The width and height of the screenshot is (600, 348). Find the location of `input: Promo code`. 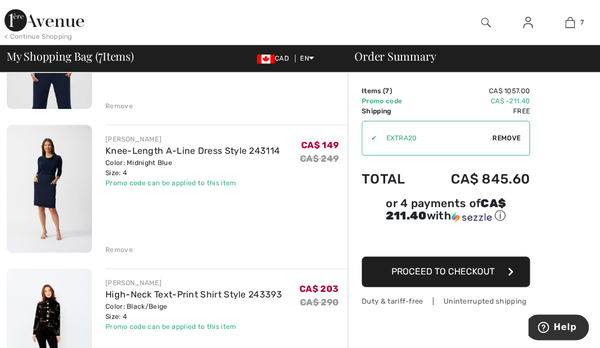

input: Promo code is located at coordinates (435, 138).